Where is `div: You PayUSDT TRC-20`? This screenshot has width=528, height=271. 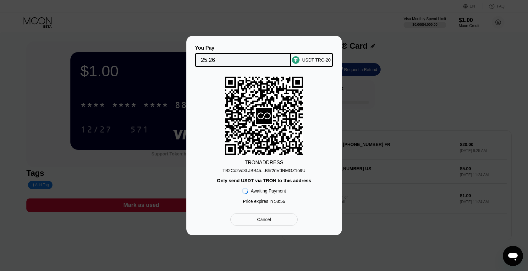
div: You PayUSDT TRC-20 is located at coordinates (264, 56).